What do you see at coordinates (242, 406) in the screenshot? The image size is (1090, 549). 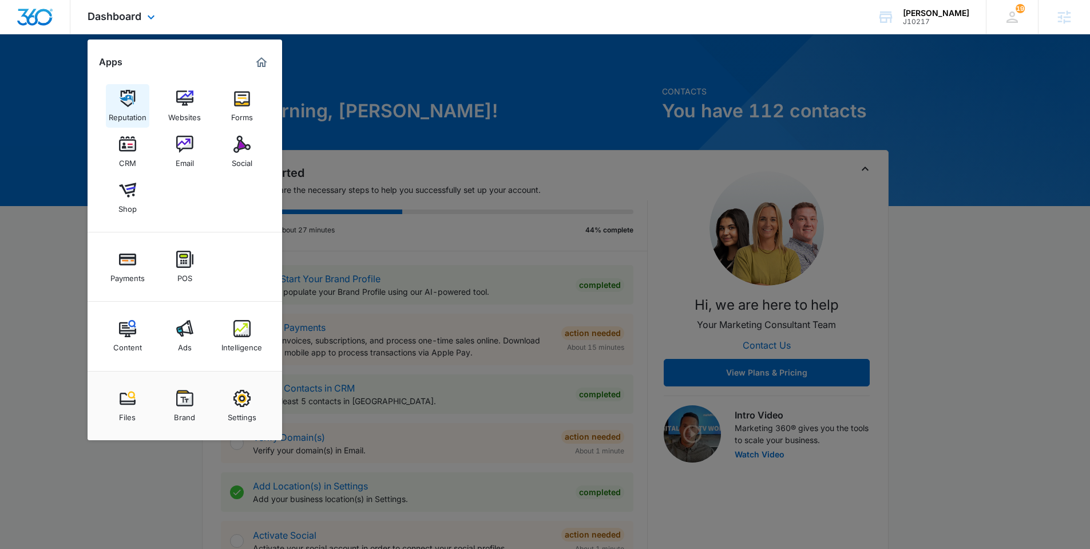 I see `a: Settings` at bounding box center [242, 406].